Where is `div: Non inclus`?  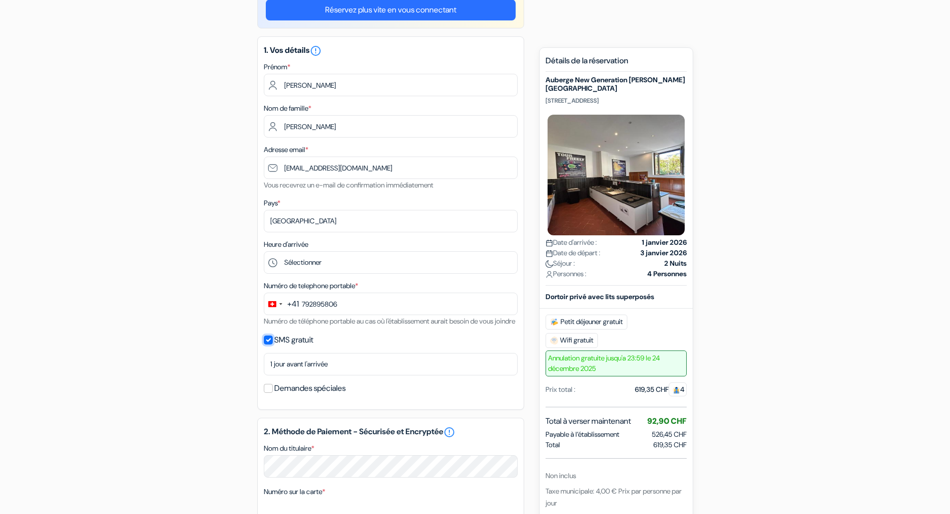 div: Non inclus is located at coordinates (616, 476).